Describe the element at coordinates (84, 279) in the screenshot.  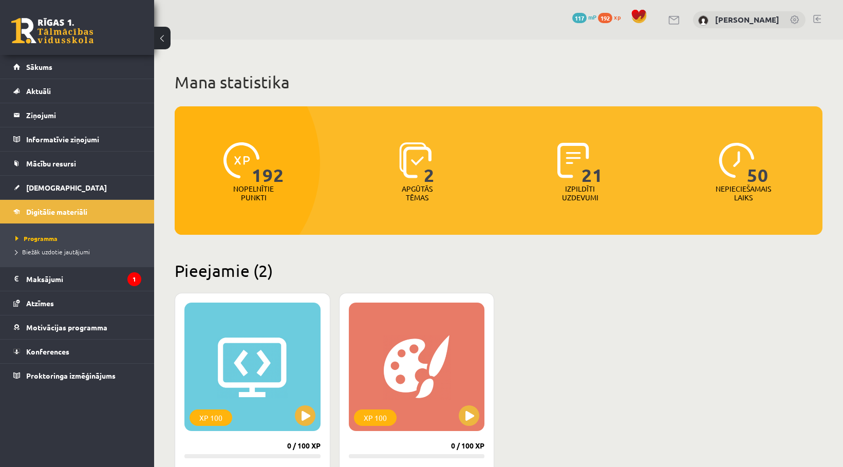
I see `legend: Maksājumi` at that location.